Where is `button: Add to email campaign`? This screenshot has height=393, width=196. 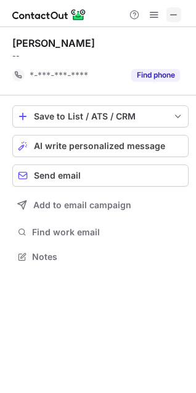
button: Add to email campaign is located at coordinates (101, 205).